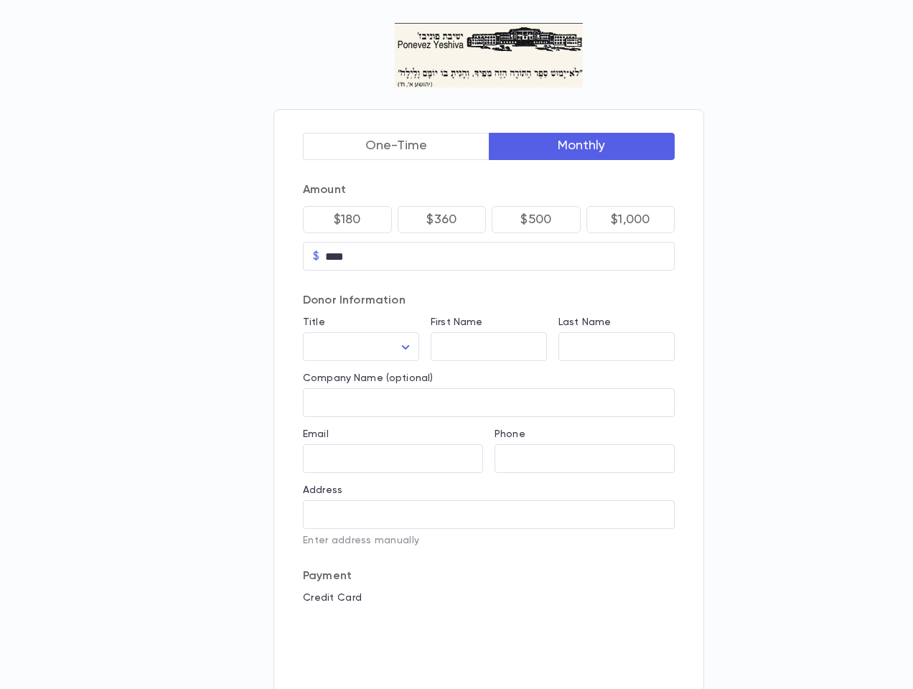 The height and width of the screenshot is (689, 913). I want to click on label: Email, so click(316, 434).